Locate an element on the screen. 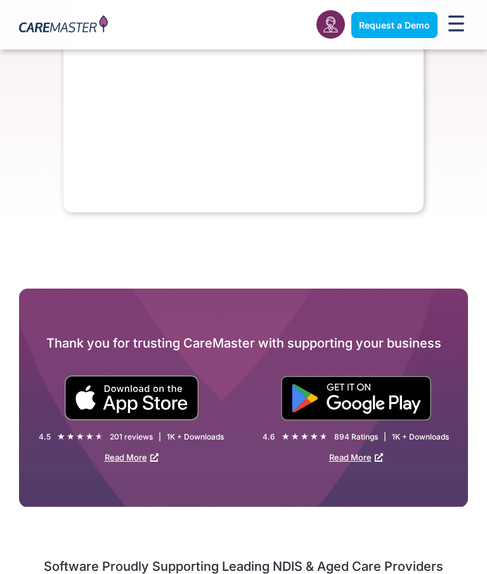 This screenshot has width=487, height=574. img: small black download on the apple app store button. is located at coordinates (131, 398).